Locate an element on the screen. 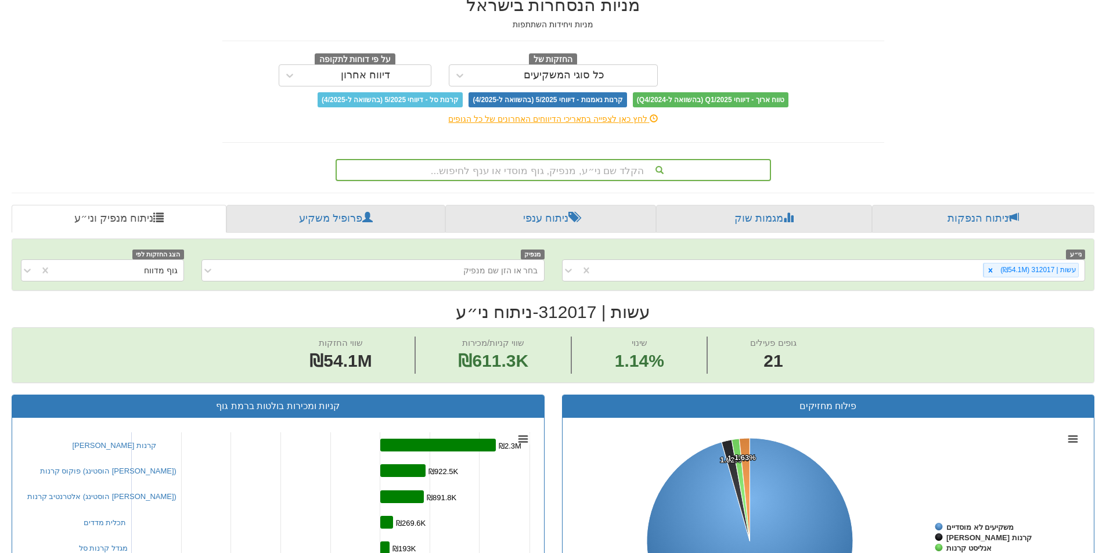 This screenshot has height=553, width=1106. tspan: 1.17% is located at coordinates (738, 458).